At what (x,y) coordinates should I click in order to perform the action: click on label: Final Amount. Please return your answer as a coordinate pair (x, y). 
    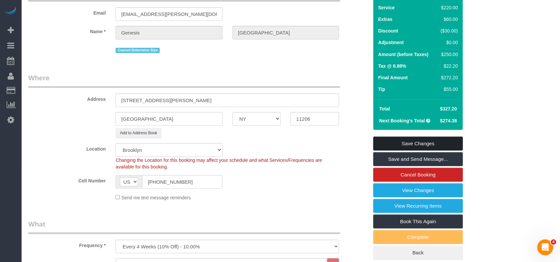
    Looking at the image, I should click on (393, 78).